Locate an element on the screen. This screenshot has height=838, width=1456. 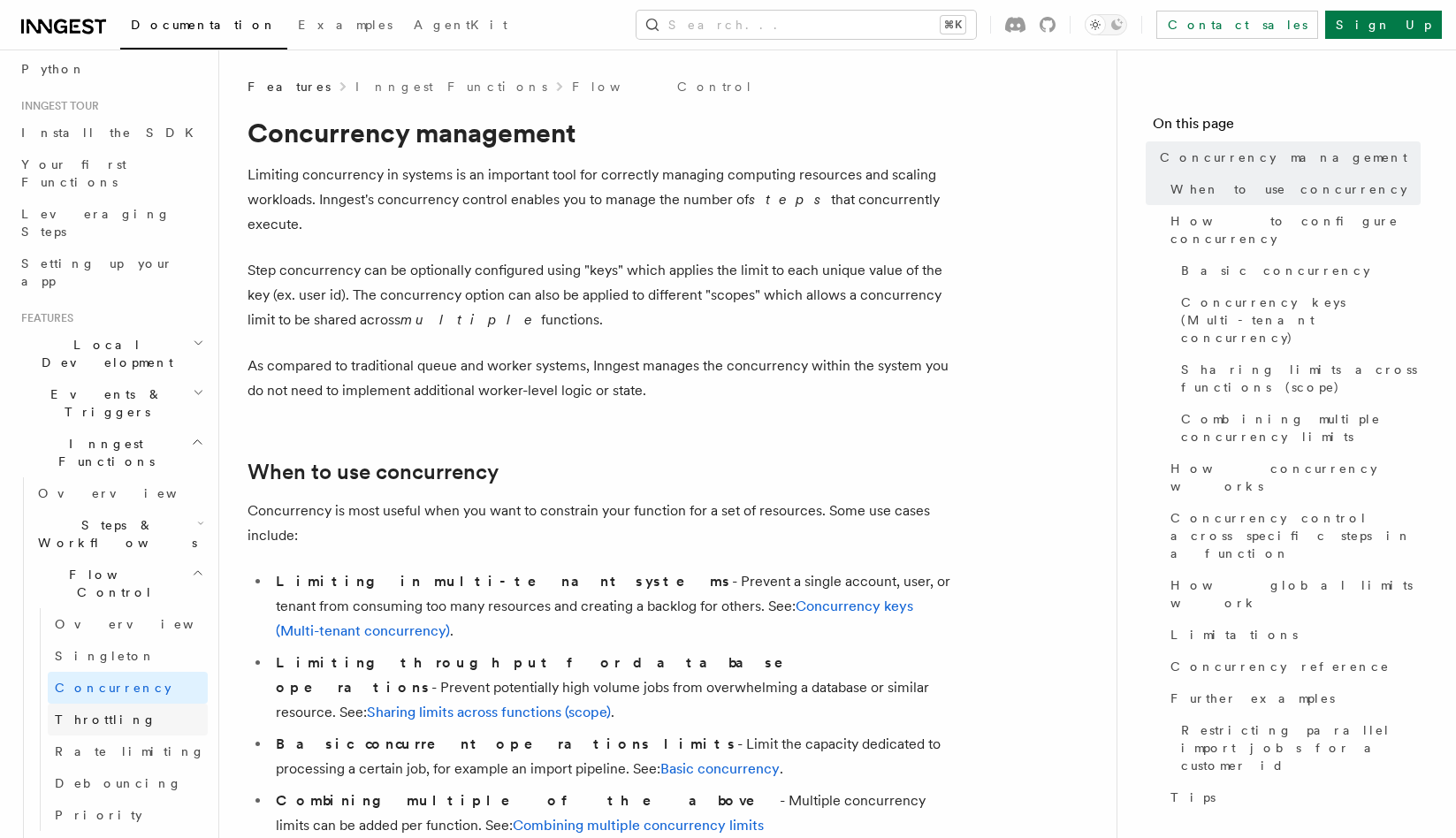
a: AgentKit is located at coordinates (460, 26).